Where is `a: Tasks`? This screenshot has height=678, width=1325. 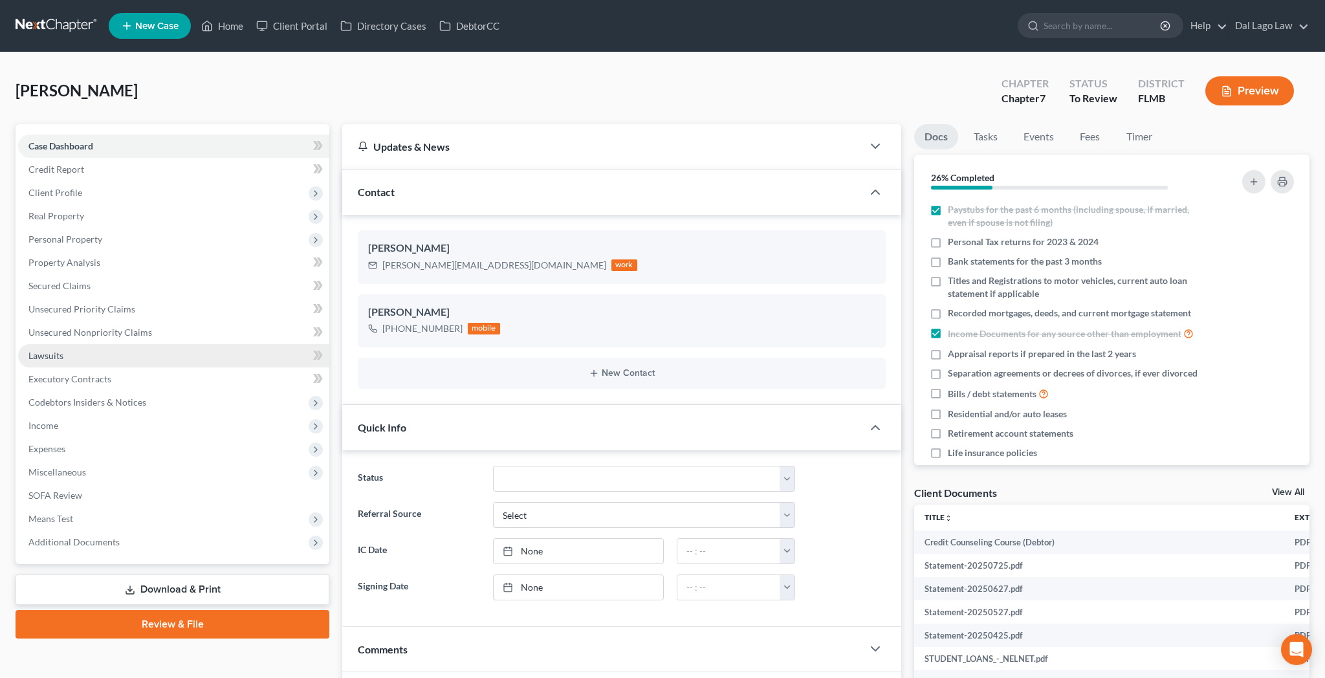 a: Tasks is located at coordinates (985, 136).